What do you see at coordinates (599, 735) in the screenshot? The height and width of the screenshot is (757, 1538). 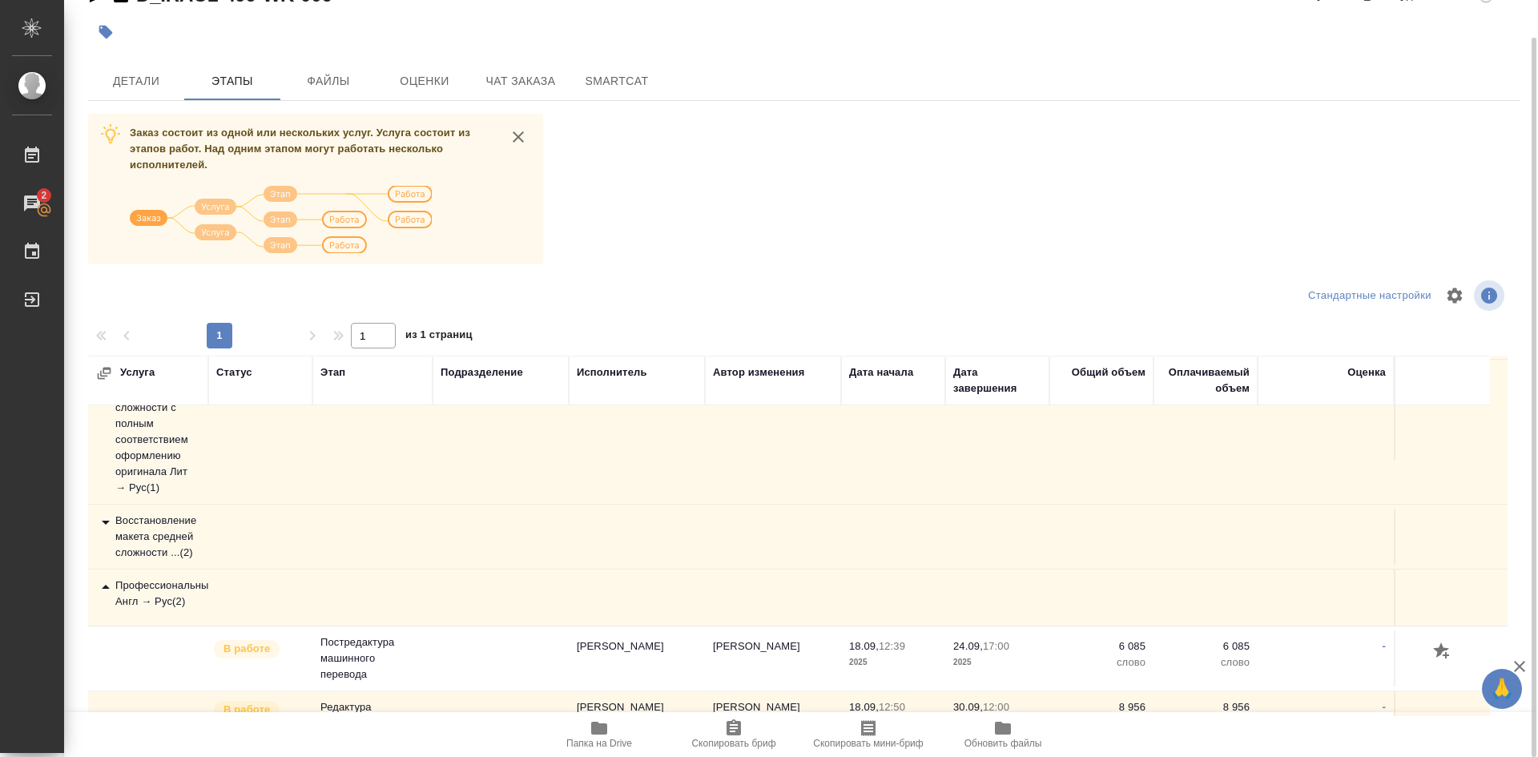 I see `button: Папка на Drive` at bounding box center [599, 735].